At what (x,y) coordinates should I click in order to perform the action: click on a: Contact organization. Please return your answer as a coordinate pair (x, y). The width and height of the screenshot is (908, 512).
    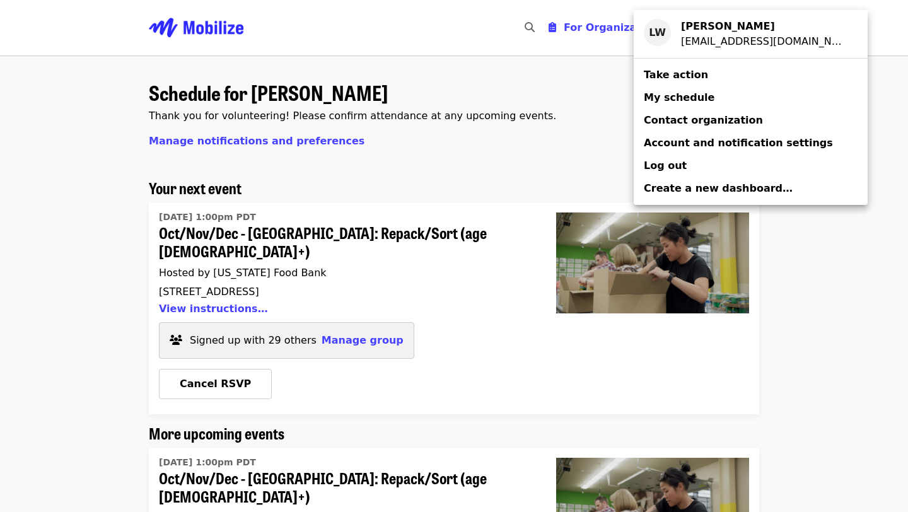
    Looking at the image, I should click on (750, 120).